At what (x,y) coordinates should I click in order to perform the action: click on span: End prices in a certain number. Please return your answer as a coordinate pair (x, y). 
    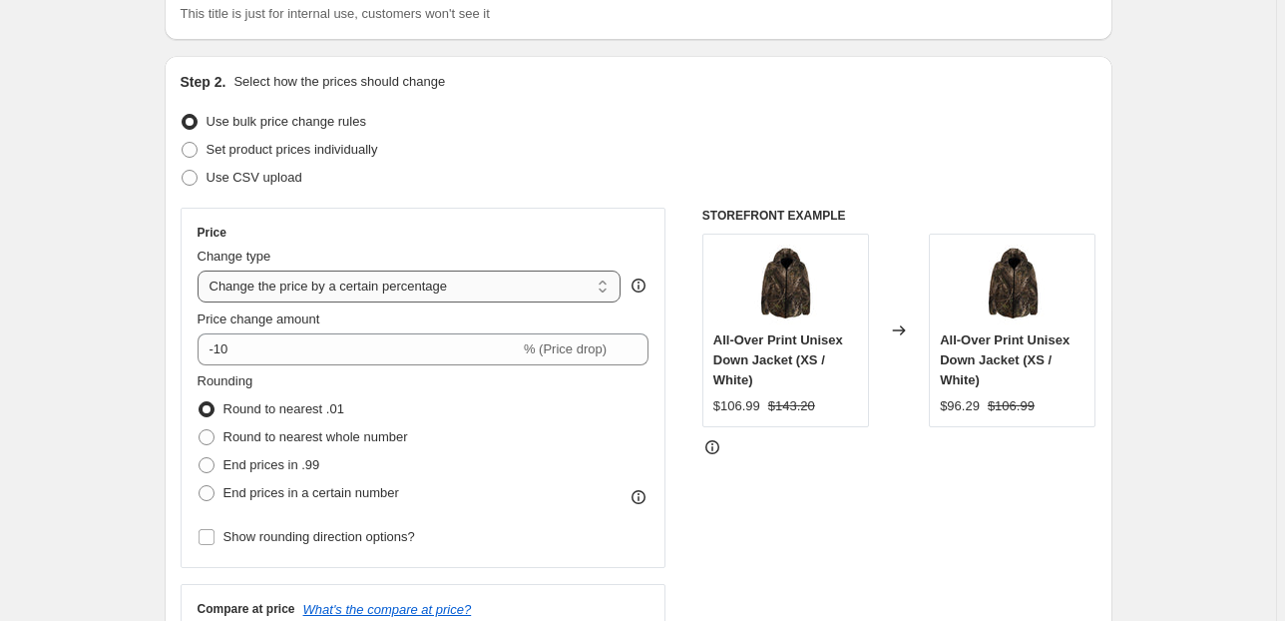
    Looking at the image, I should click on (311, 492).